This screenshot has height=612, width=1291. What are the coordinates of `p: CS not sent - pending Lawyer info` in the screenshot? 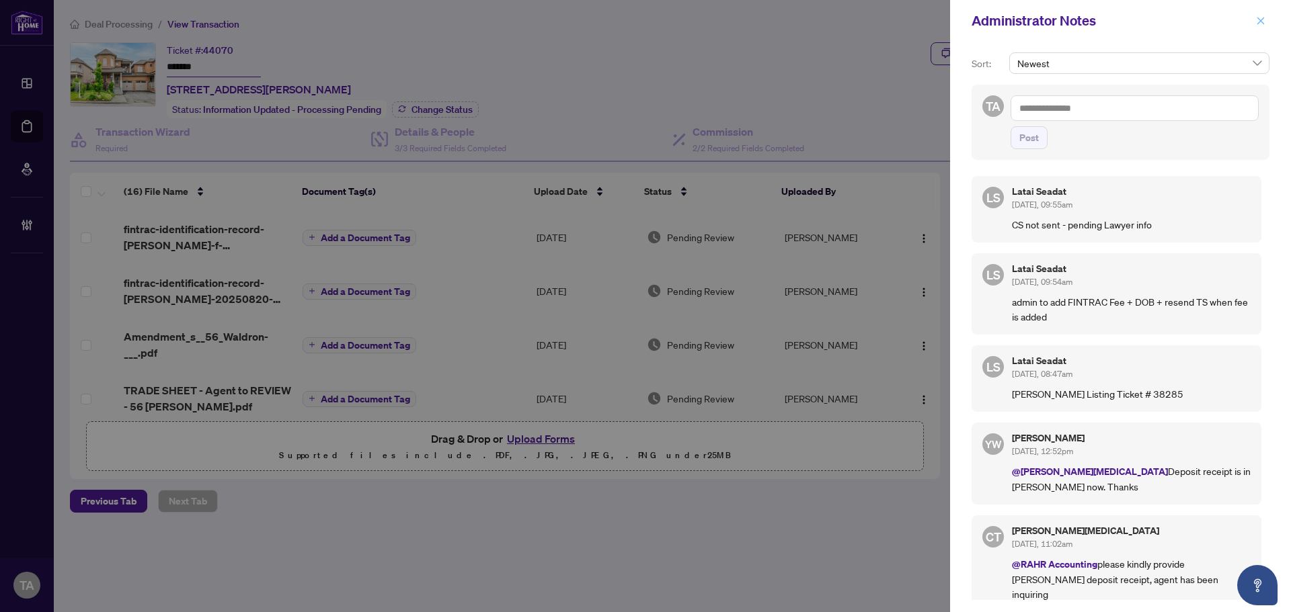 It's located at (1131, 225).